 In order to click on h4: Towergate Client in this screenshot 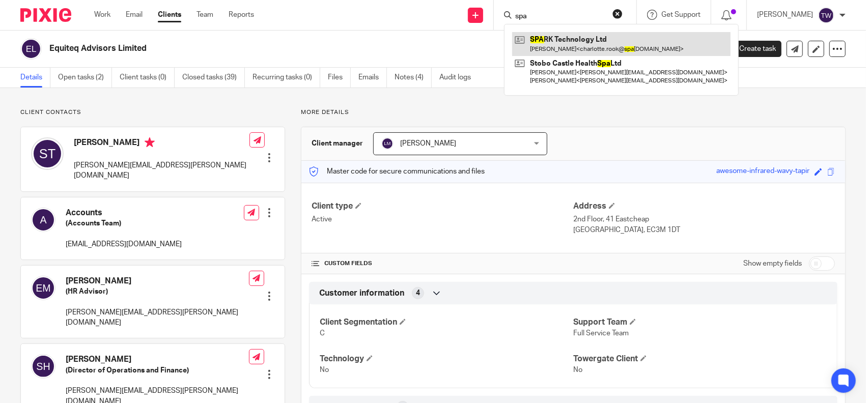, I will do `click(700, 359)`.